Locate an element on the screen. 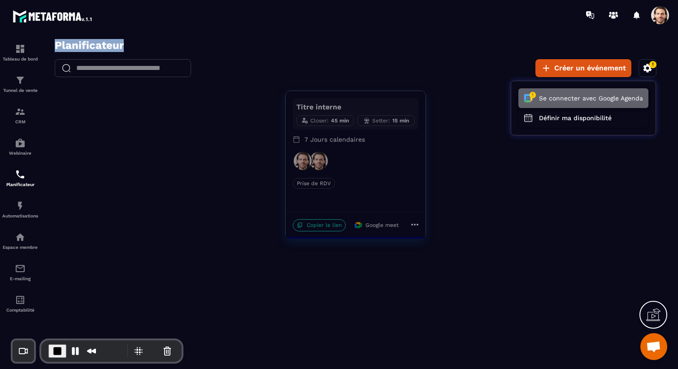  a: accountantaccountantComptabilité is located at coordinates (20, 304).